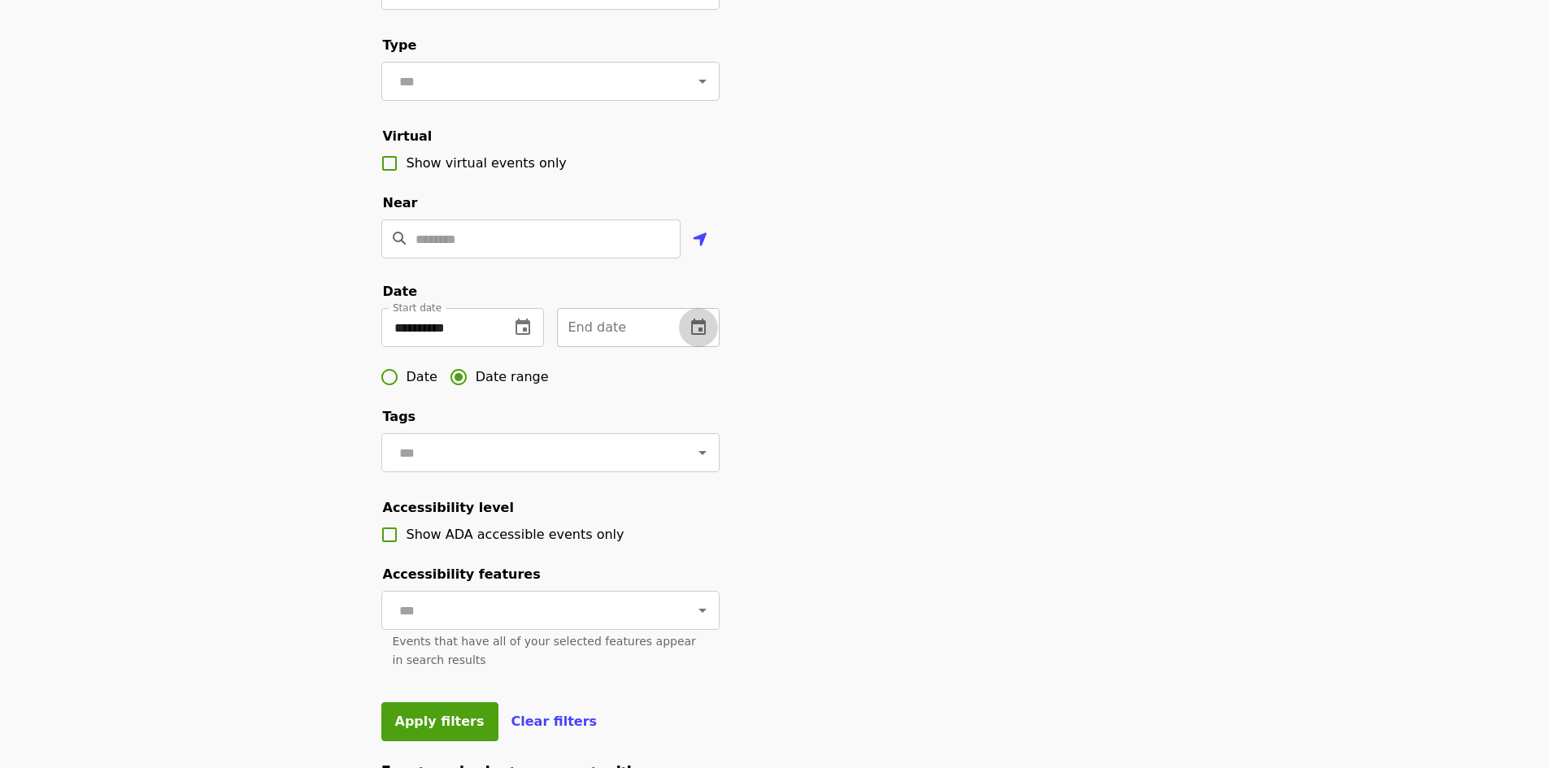  What do you see at coordinates (554, 722) in the screenshot?
I see `button: Clear filters` at bounding box center [554, 722].